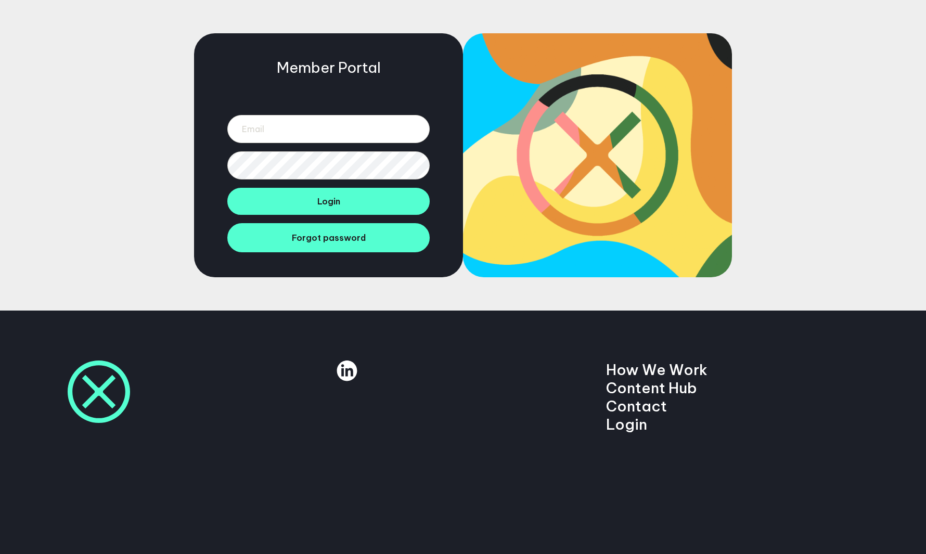  I want to click on a: Forgot password, so click(328, 238).